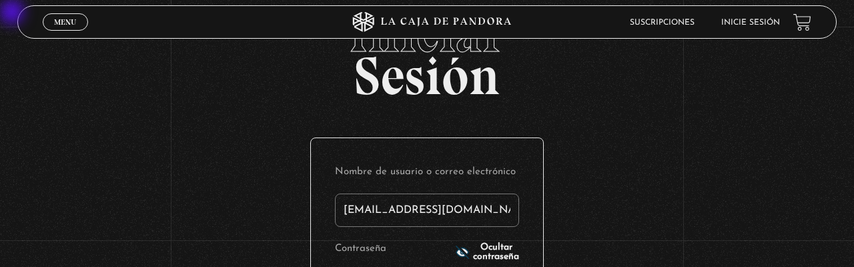 Image resolution: width=854 pixels, height=267 pixels. What do you see at coordinates (495, 252) in the screenshot?
I see `span: Ocultar contraseña` at bounding box center [495, 252].